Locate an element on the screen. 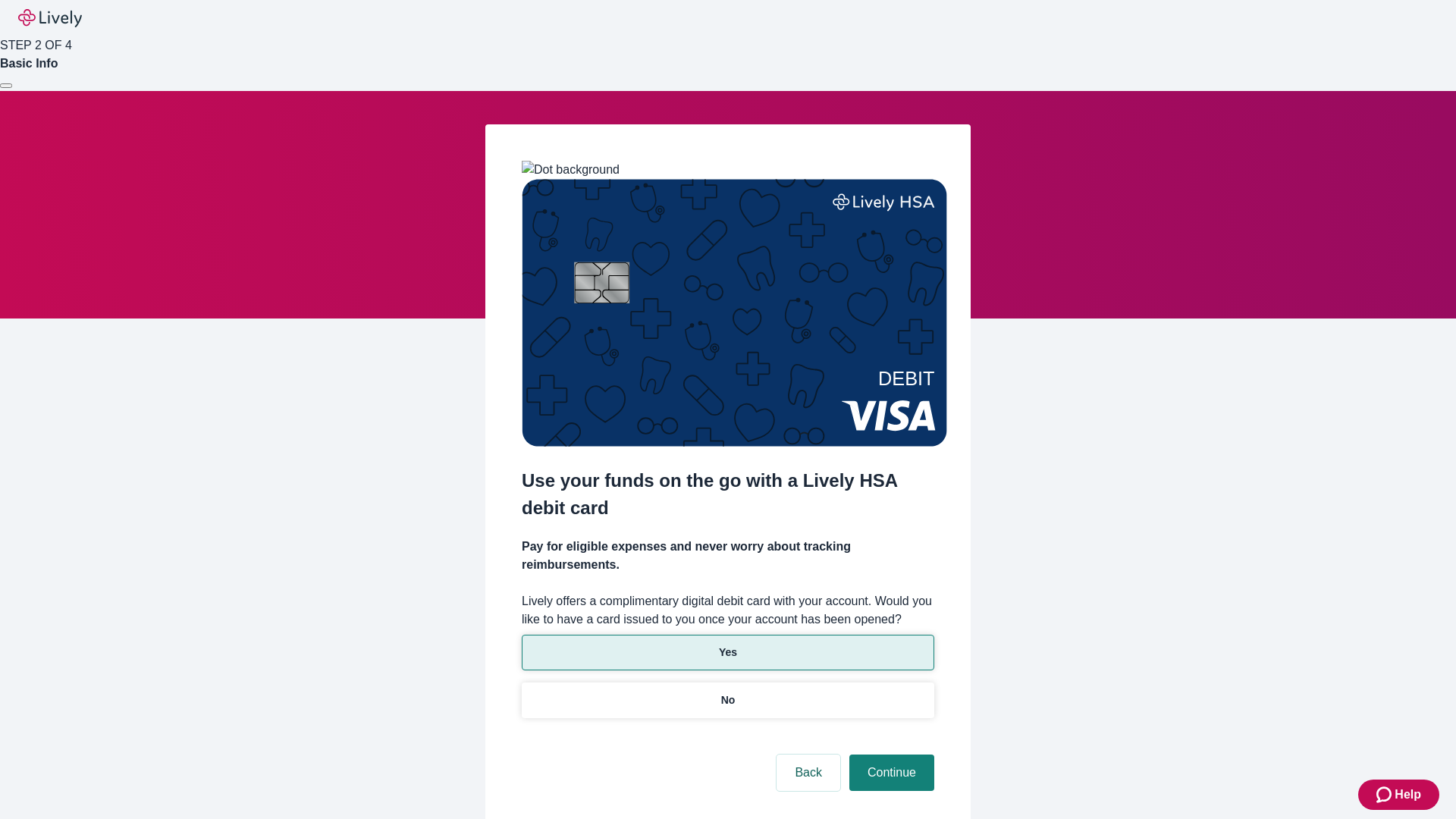 The width and height of the screenshot is (1456, 819). h4: Pay for eligible expenses and never worry about tracking reimbursements. is located at coordinates (728, 556).